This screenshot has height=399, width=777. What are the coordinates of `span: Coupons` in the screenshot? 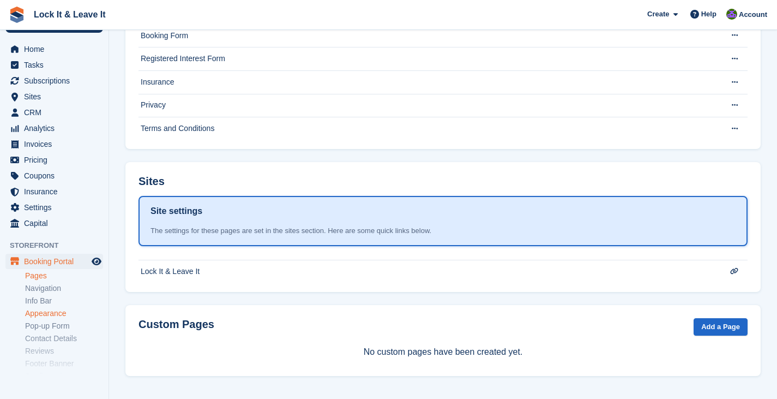 It's located at (57, 176).